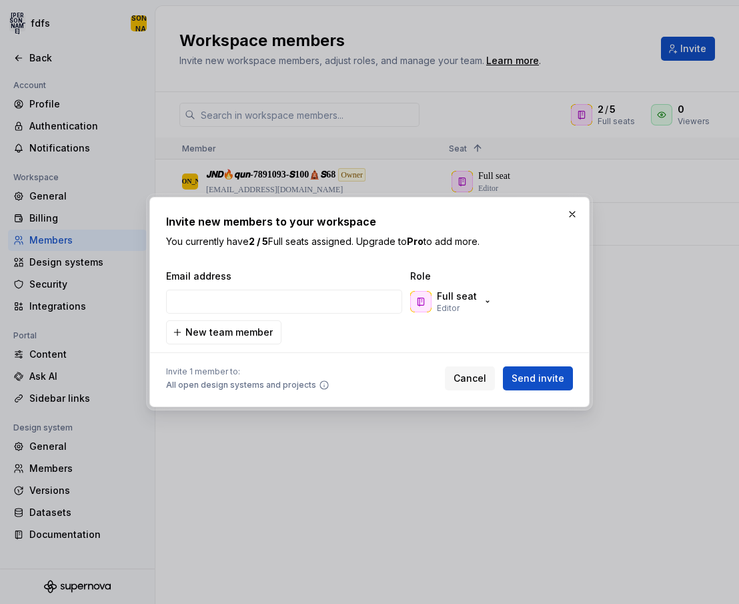 The height and width of the screenshot is (604, 739). Describe the element at coordinates (477, 276) in the screenshot. I see `span: Role` at that location.